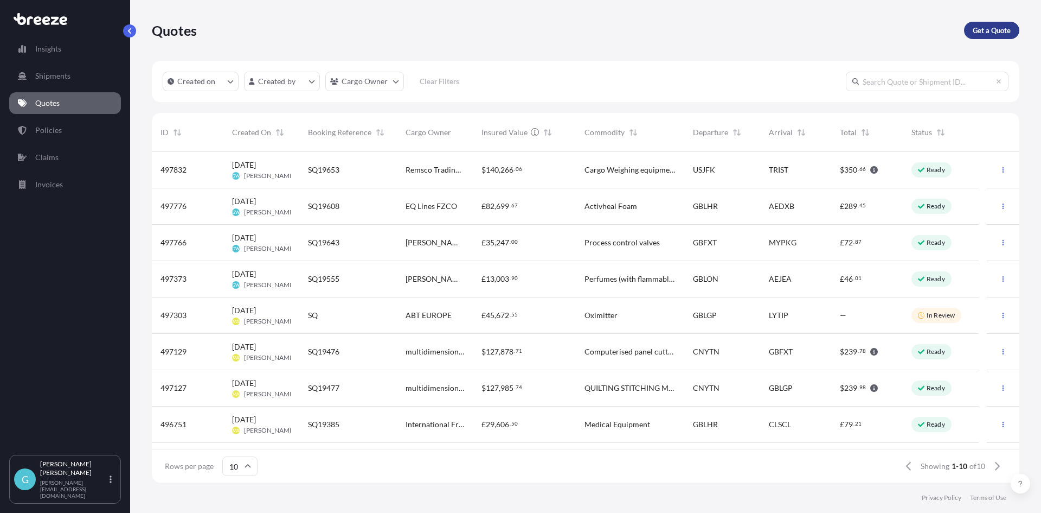 The width and height of the screenshot is (1041, 513). Describe the element at coordinates (174, 279) in the screenshot. I see `span: 497373` at that location.